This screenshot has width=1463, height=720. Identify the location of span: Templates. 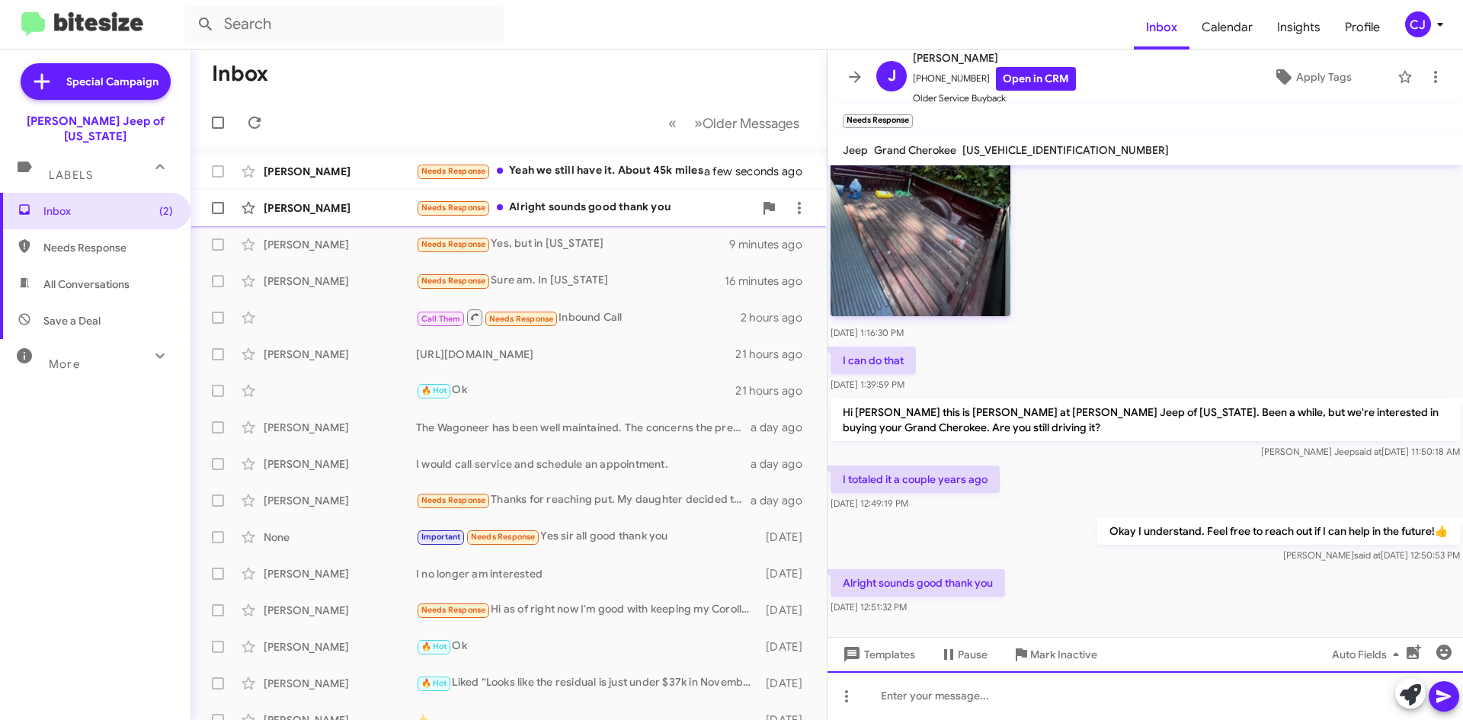
(877, 655).